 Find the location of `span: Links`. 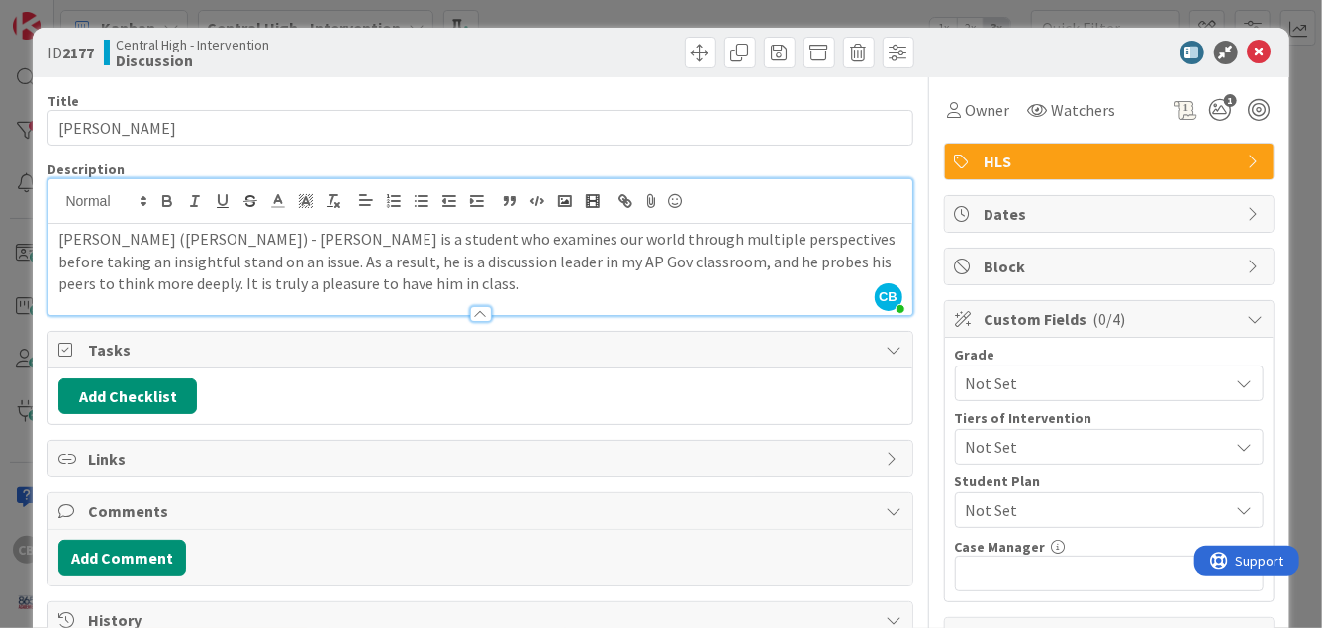

span: Links is located at coordinates (482, 458).